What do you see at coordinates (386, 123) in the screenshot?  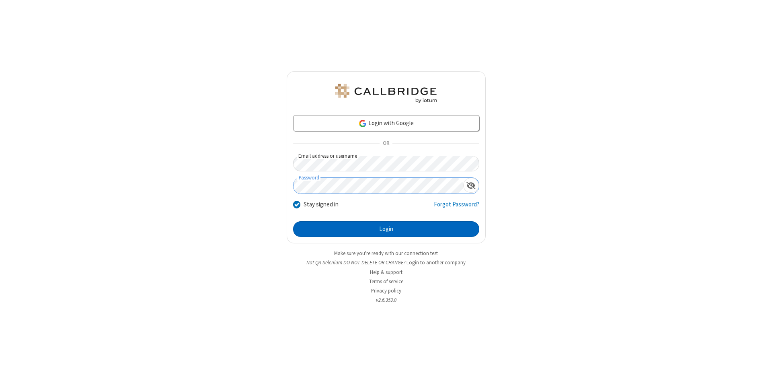 I see `a: Login with Google` at bounding box center [386, 123].